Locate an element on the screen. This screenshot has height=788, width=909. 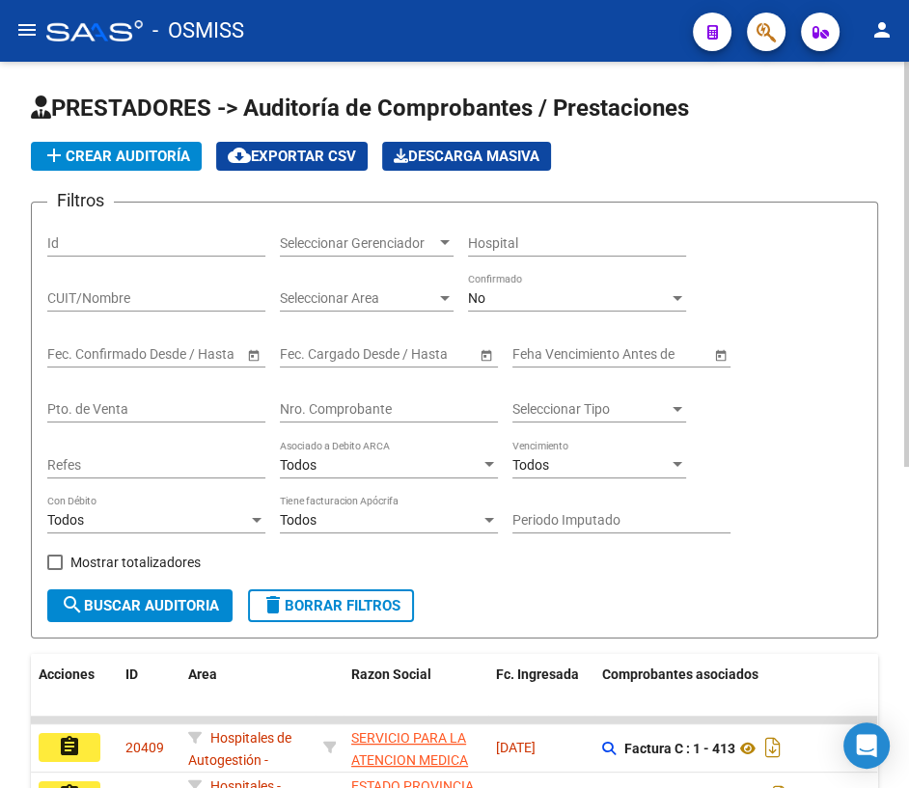
div: Open Intercom Messenger is located at coordinates (867, 746).